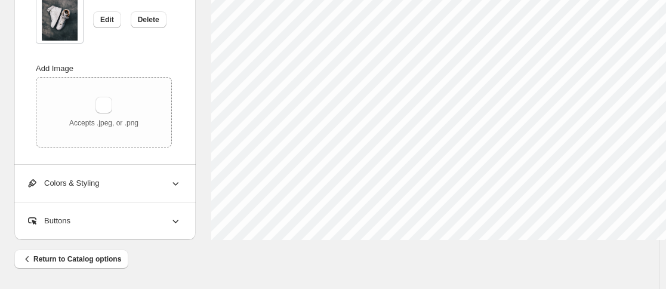 The height and width of the screenshot is (289, 666). I want to click on span: Add Image, so click(54, 68).